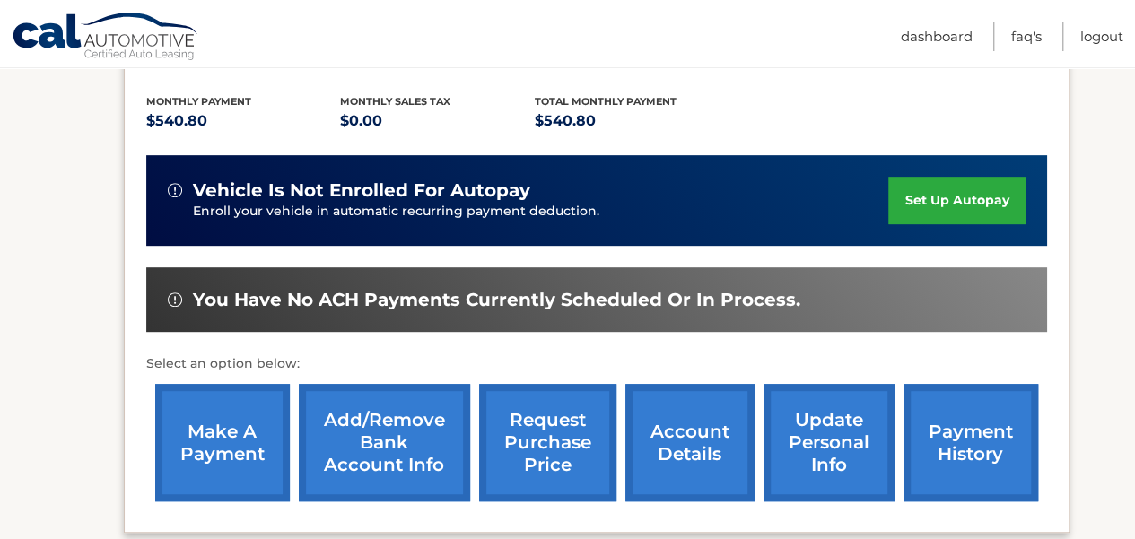  I want to click on span: Monthly Payment, so click(198, 101).